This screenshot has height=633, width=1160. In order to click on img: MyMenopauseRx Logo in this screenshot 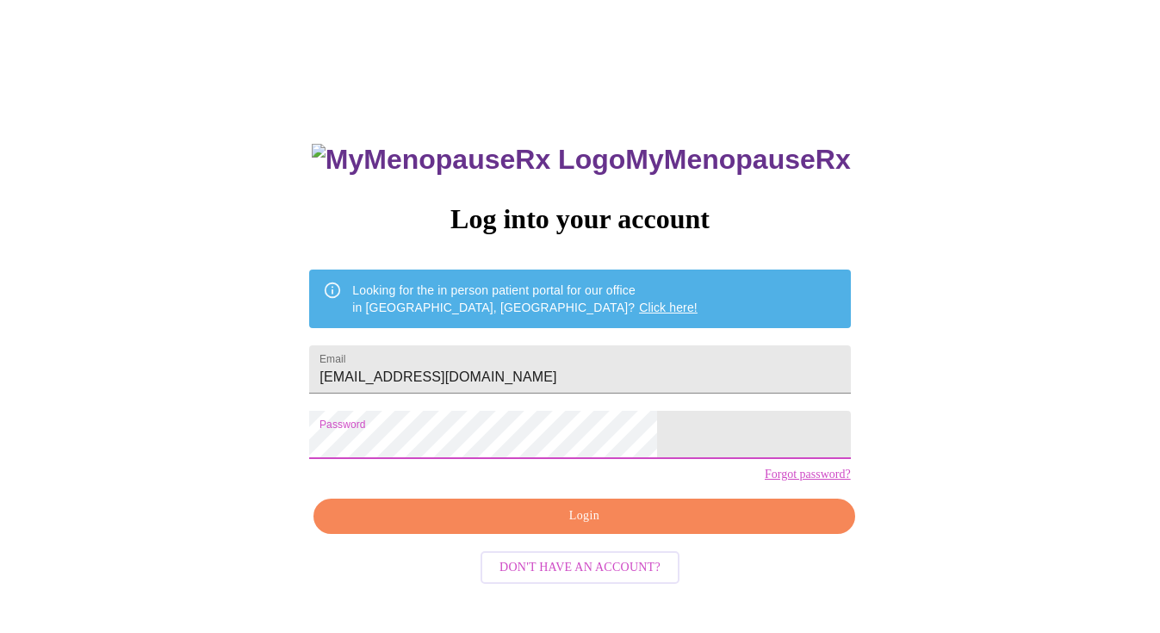, I will do `click(469, 159)`.